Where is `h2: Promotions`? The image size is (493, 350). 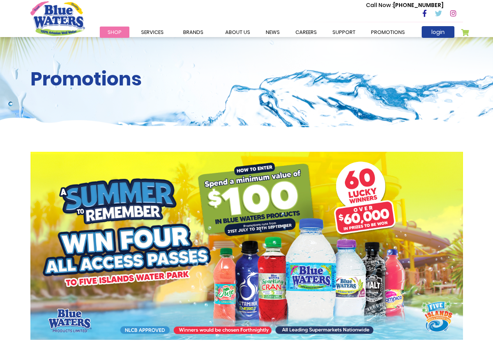
h2: Promotions is located at coordinates (247, 79).